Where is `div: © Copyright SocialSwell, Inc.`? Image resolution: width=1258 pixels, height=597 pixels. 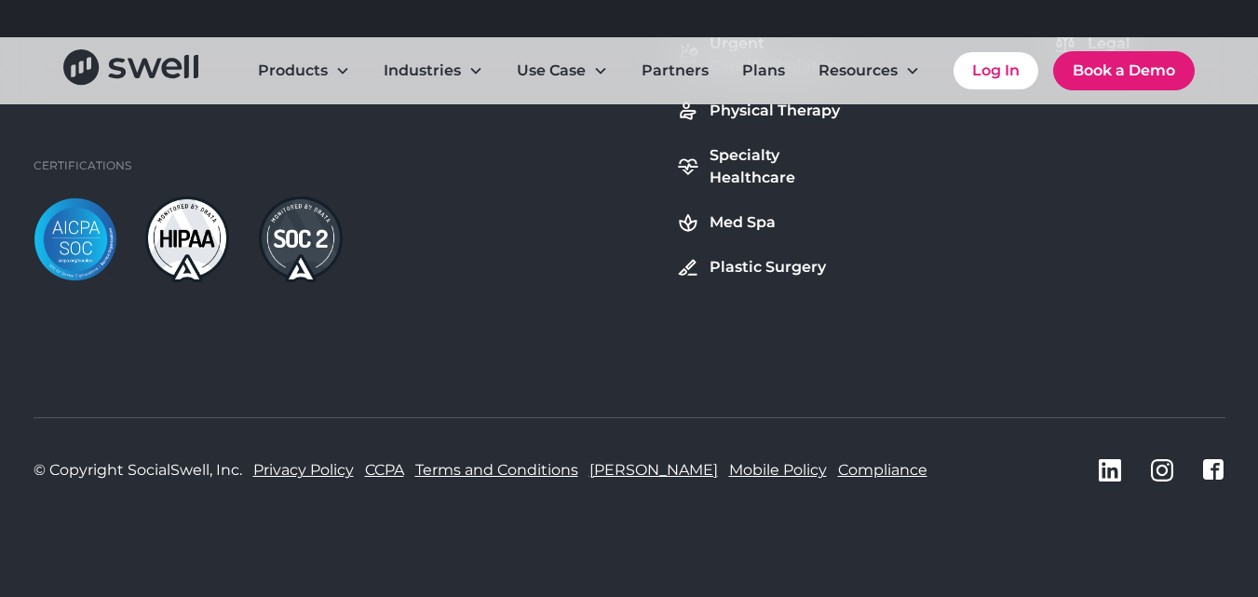 div: © Copyright SocialSwell, Inc. is located at coordinates (138, 470).